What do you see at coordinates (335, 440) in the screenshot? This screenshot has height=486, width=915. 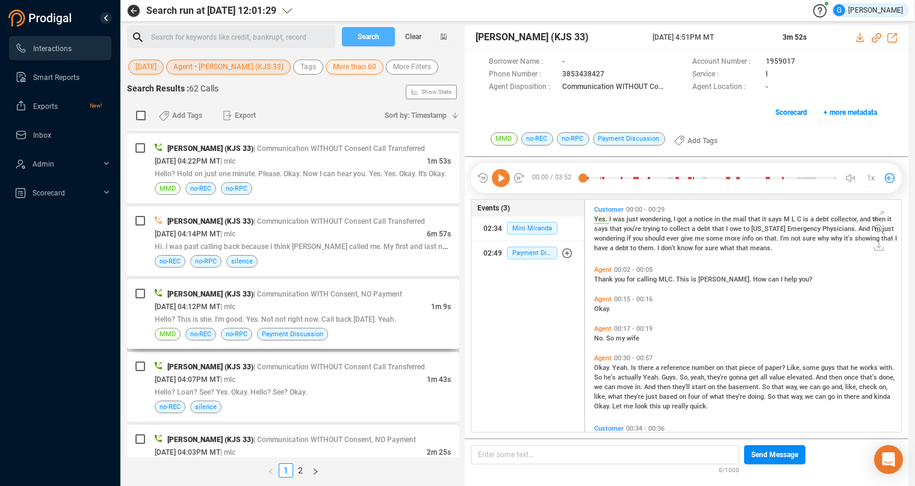 I see `span: | Communication WITHOUT Consent, NO Payment` at bounding box center [335, 440].